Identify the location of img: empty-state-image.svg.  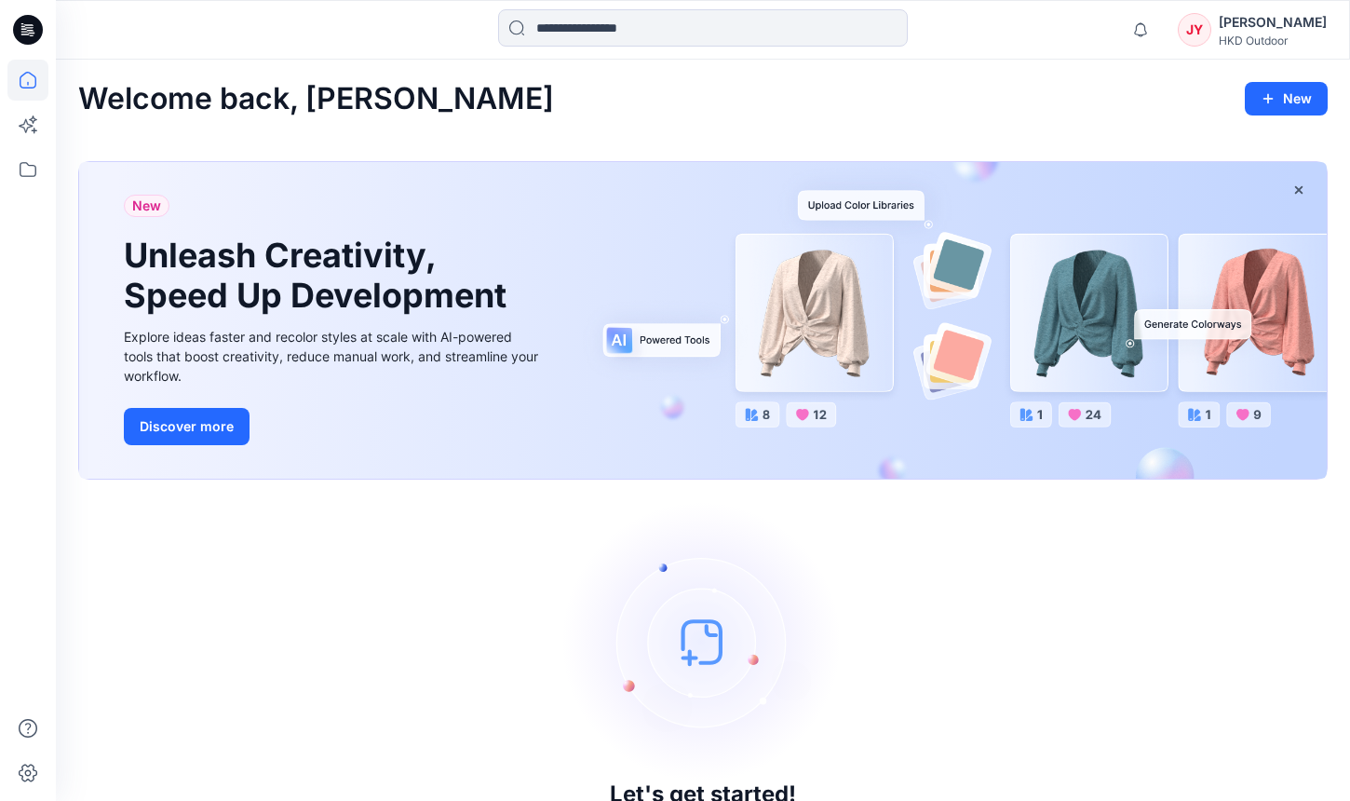
(703, 641).